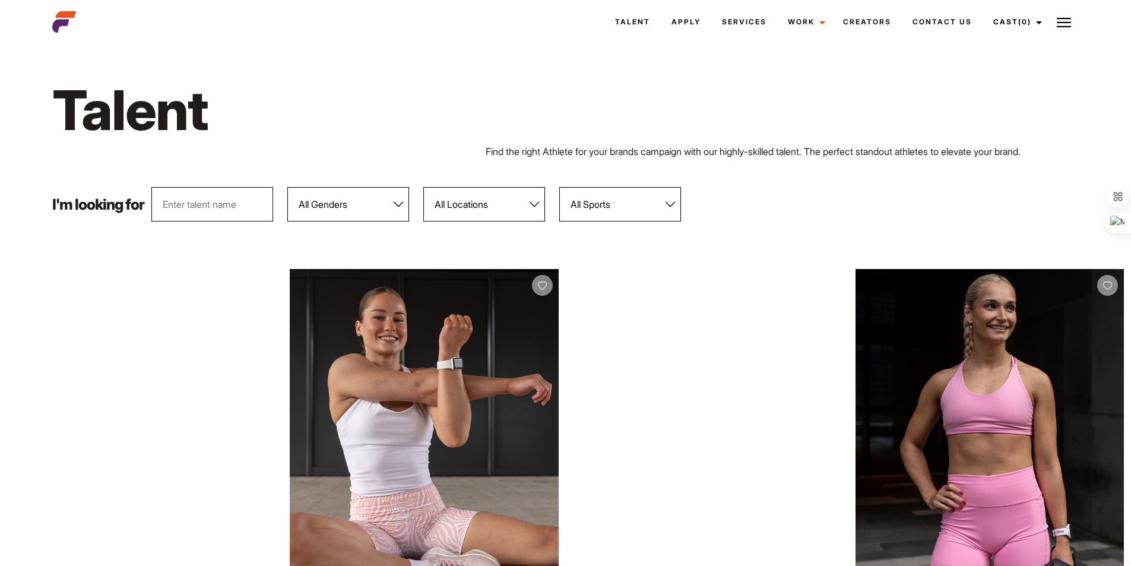 The height and width of the screenshot is (566, 1131). What do you see at coordinates (632, 22) in the screenshot?
I see `a: Talent` at bounding box center [632, 22].